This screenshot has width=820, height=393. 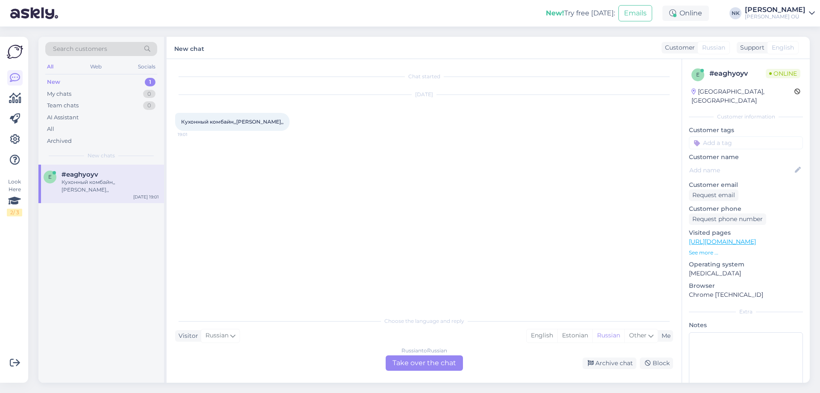 I want to click on p: Customer email, so click(x=746, y=185).